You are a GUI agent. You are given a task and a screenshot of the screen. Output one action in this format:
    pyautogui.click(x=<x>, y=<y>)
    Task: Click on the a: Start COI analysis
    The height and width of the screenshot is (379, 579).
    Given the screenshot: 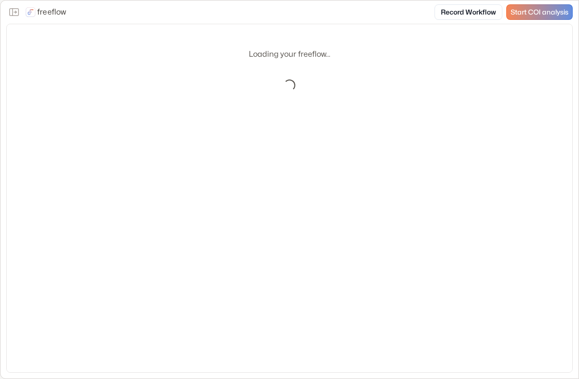 What is the action you would take?
    pyautogui.click(x=539, y=12)
    